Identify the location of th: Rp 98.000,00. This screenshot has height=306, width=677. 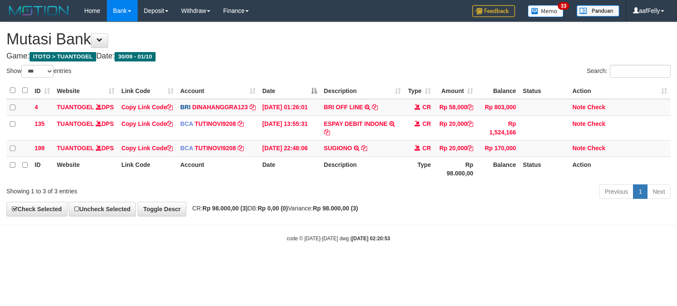
(455, 169).